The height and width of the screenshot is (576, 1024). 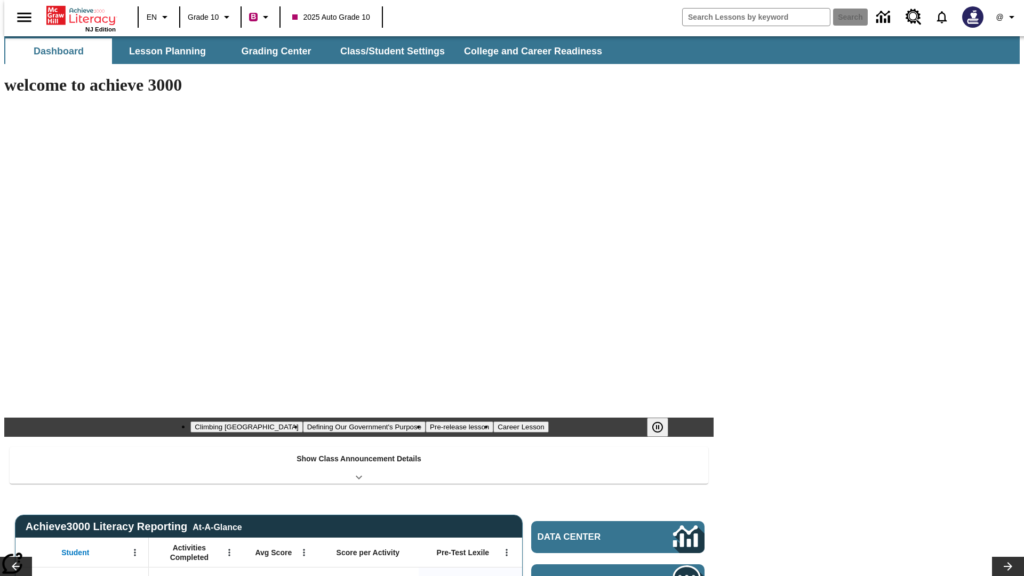 What do you see at coordinates (756, 17) in the screenshot?
I see `input: search field` at bounding box center [756, 17].